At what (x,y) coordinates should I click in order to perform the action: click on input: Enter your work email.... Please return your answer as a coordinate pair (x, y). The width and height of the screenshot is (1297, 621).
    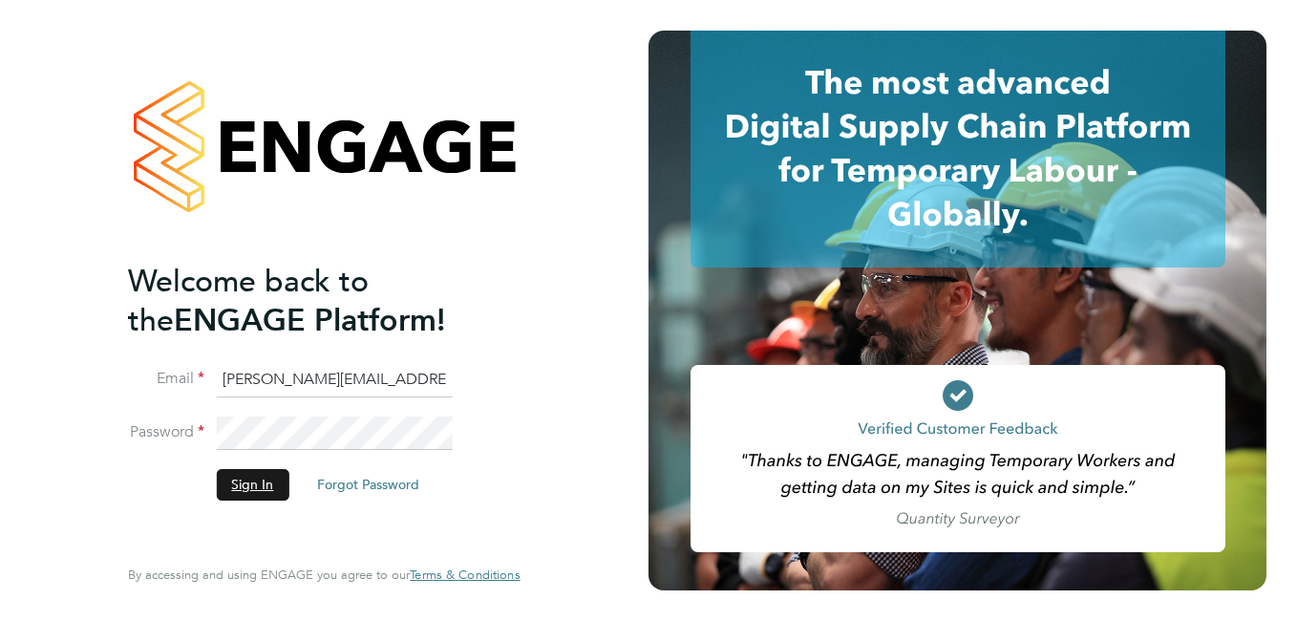
    Looking at the image, I should click on (333, 380).